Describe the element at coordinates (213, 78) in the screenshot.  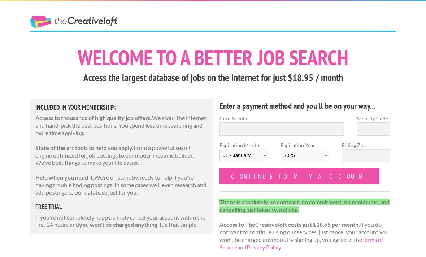
I see `h3: Access the largest database of jobs on the internet for just $18.95 / month` at that location.